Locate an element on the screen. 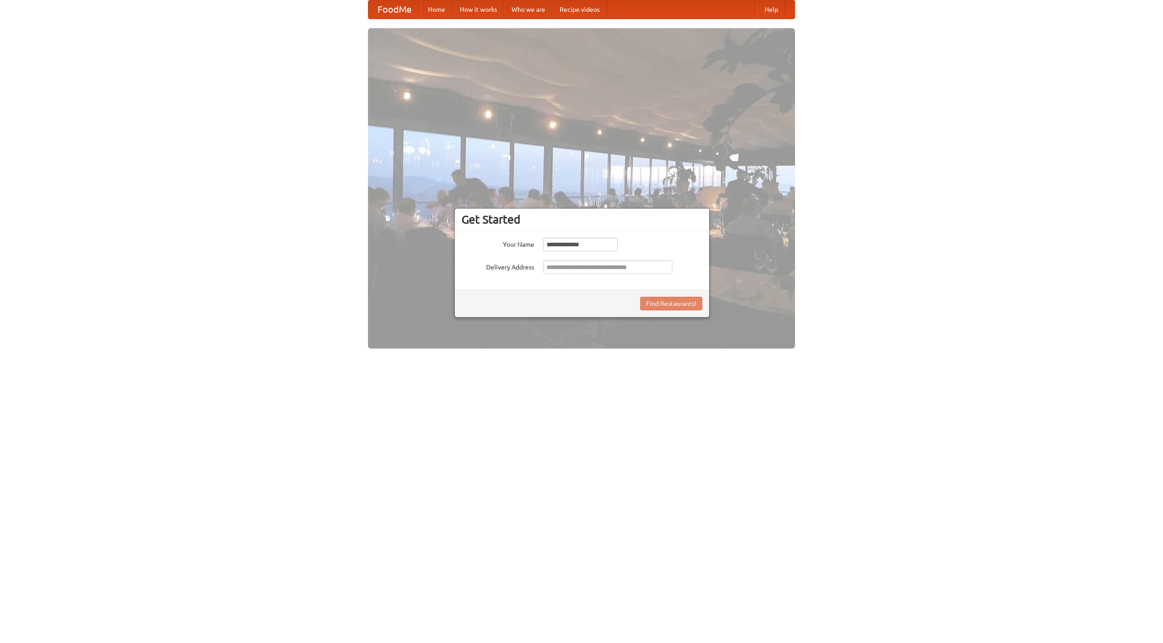 This screenshot has width=1163, height=643. a: Home is located at coordinates (437, 10).